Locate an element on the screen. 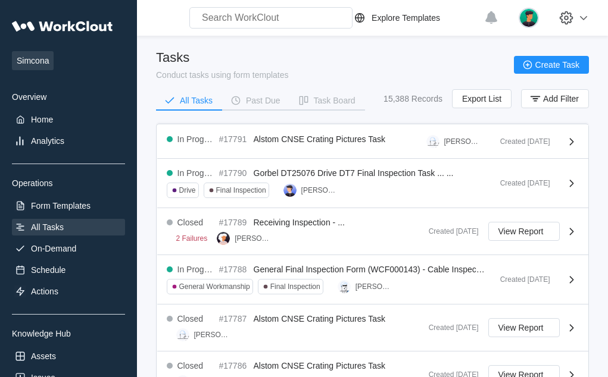 The image size is (608, 377). div: Explore Templates is located at coordinates (405, 18).